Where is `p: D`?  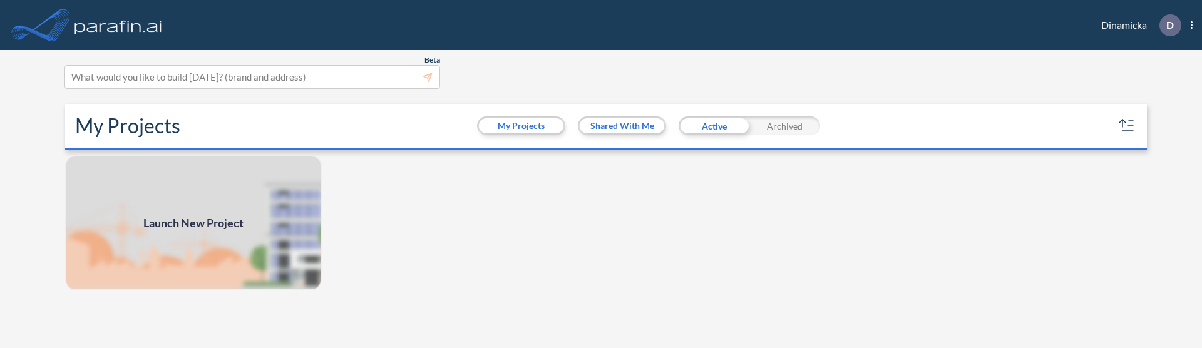
p: D is located at coordinates (1170, 25).